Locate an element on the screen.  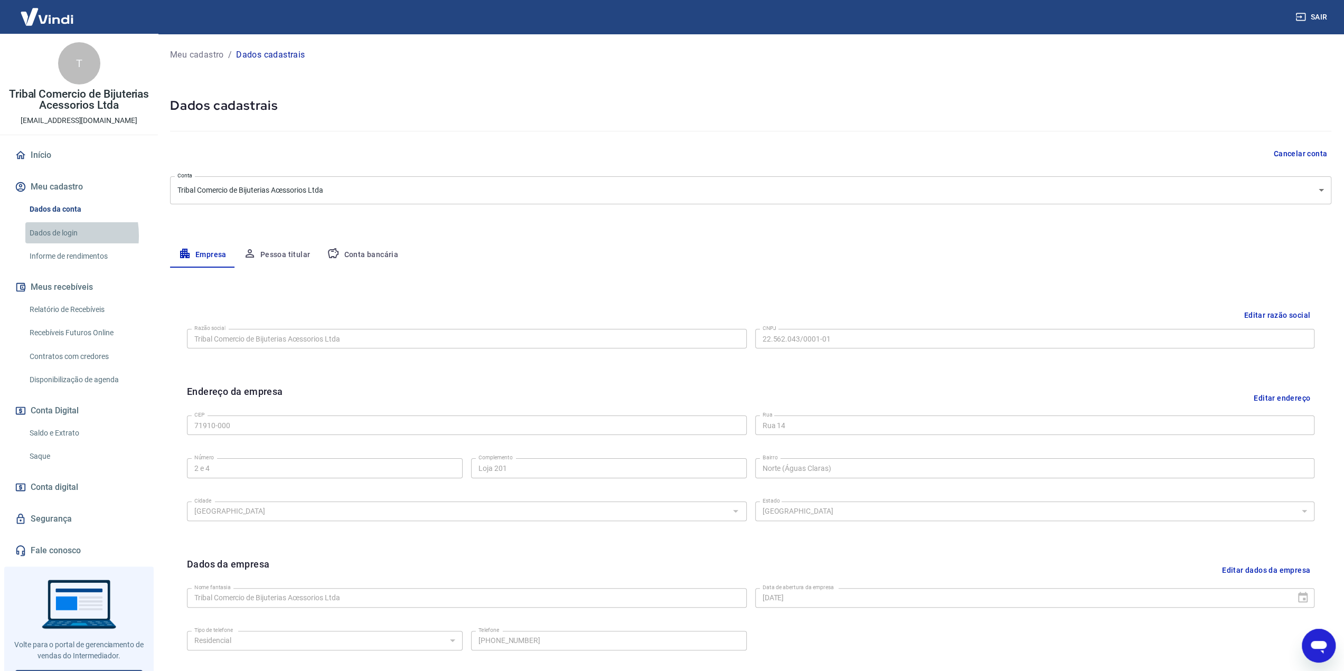
label: Bairro is located at coordinates (770, 457).